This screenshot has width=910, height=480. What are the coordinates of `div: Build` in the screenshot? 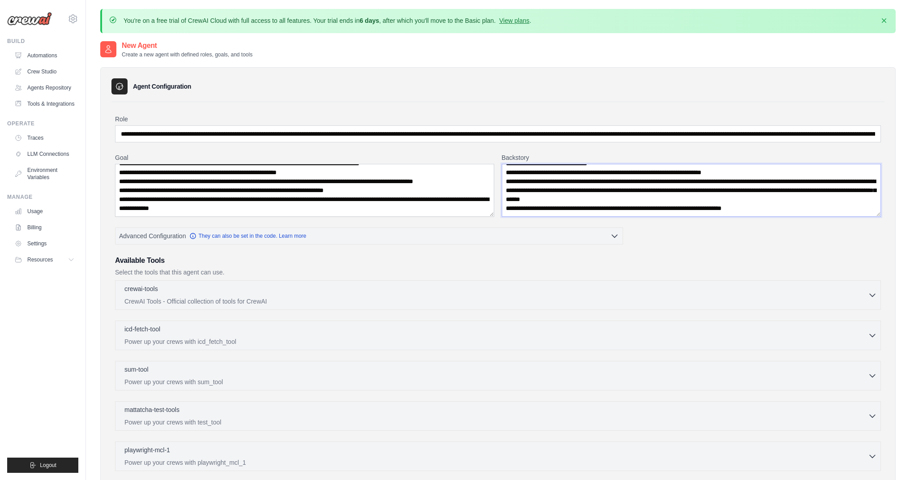 It's located at (43, 41).